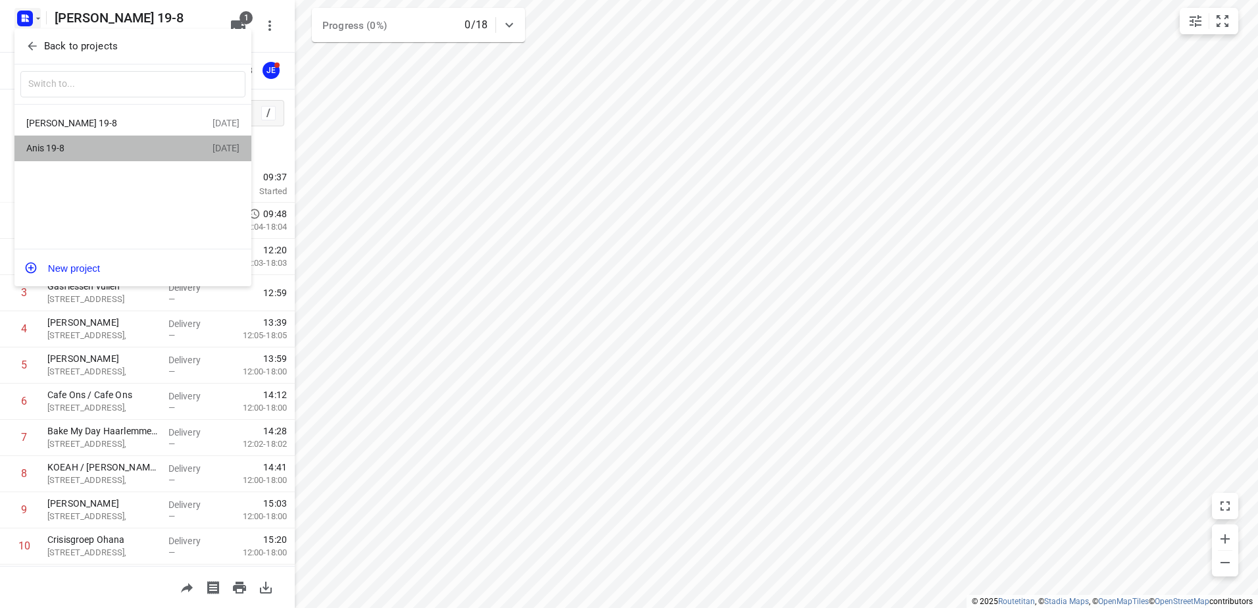 This screenshot has height=608, width=1258. Describe the element at coordinates (102, 148) in the screenshot. I see `div: Anis 19-8` at that location.